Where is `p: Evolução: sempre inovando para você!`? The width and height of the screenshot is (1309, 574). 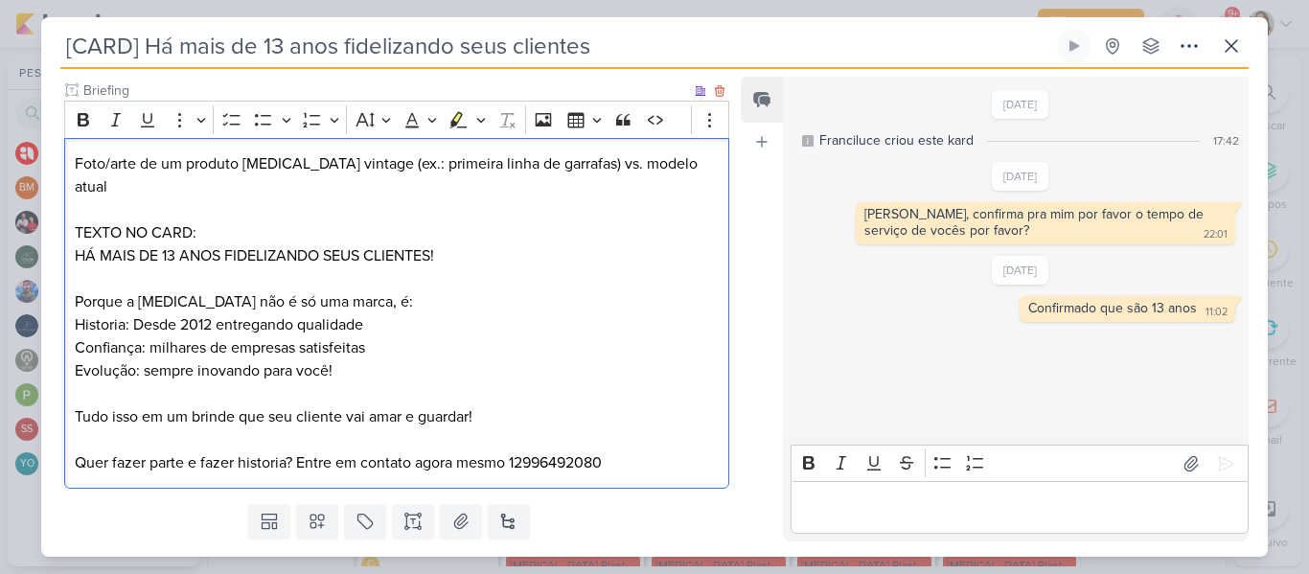
p: Evolução: sempre inovando para você! is located at coordinates (397, 371).